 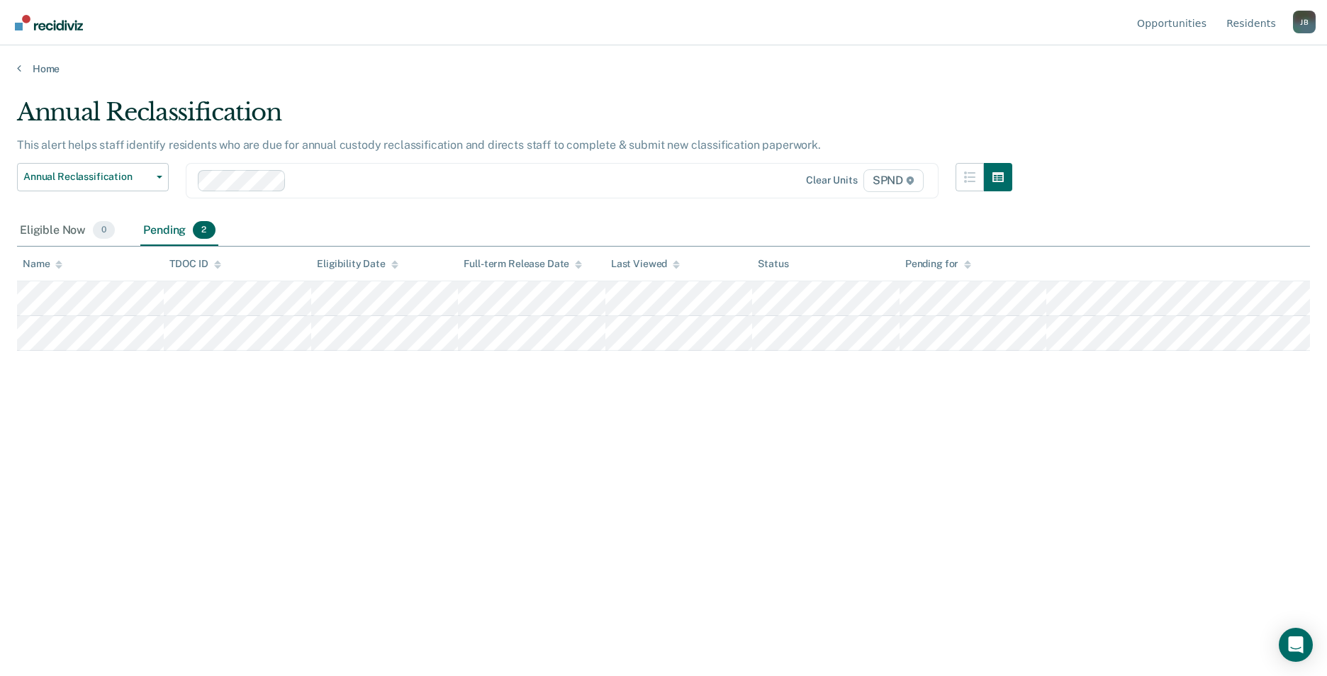 I want to click on div: Last Viewed, so click(x=645, y=264).